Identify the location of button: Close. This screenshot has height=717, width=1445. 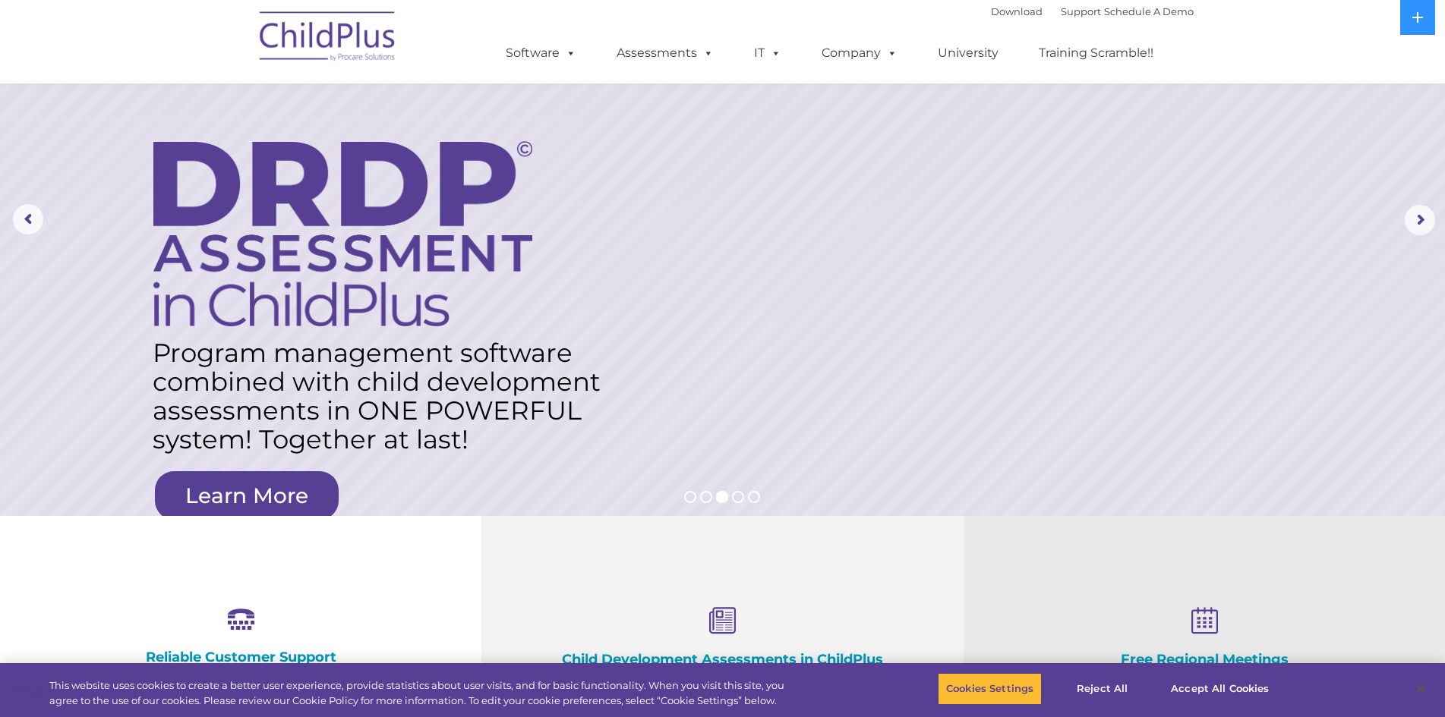
(1420, 689).